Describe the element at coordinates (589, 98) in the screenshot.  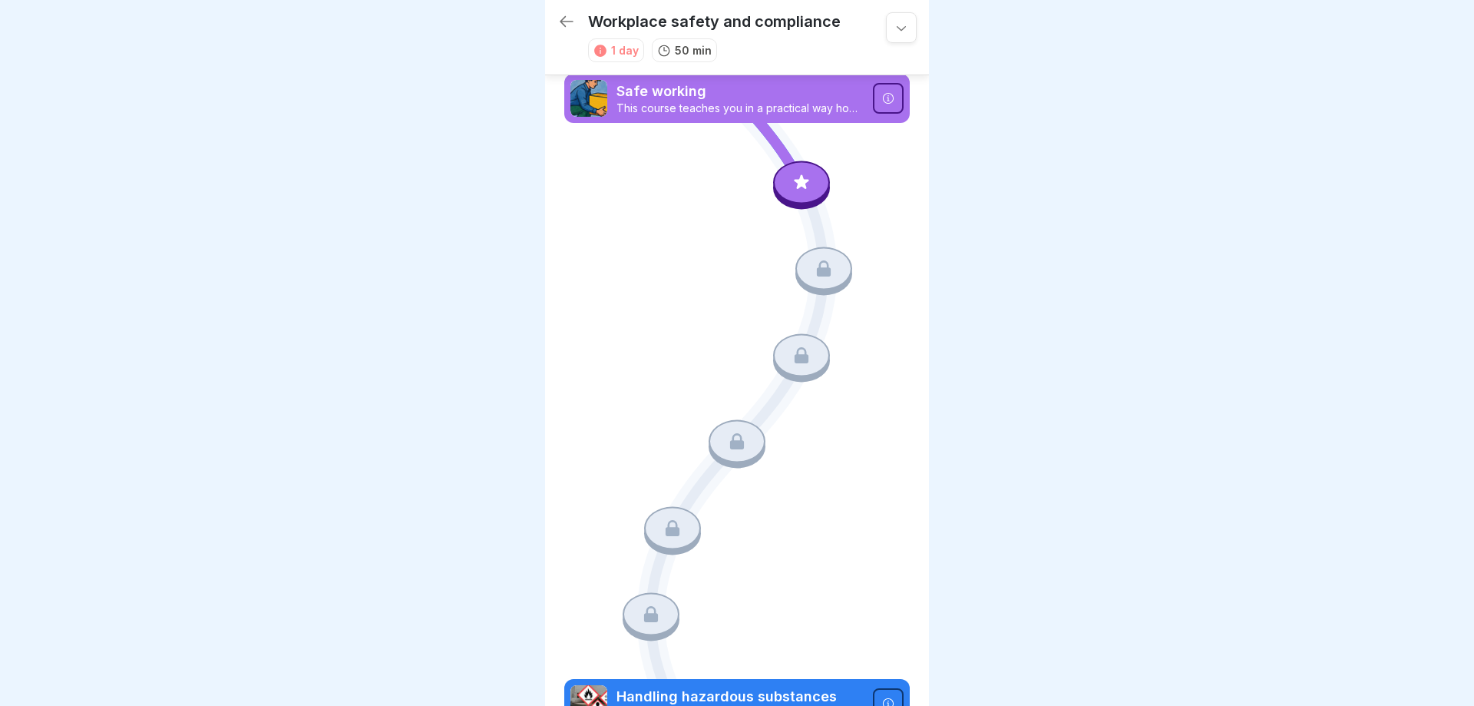
I see `img: ns5fm27uu5em6705ixom0yjt.png` at that location.